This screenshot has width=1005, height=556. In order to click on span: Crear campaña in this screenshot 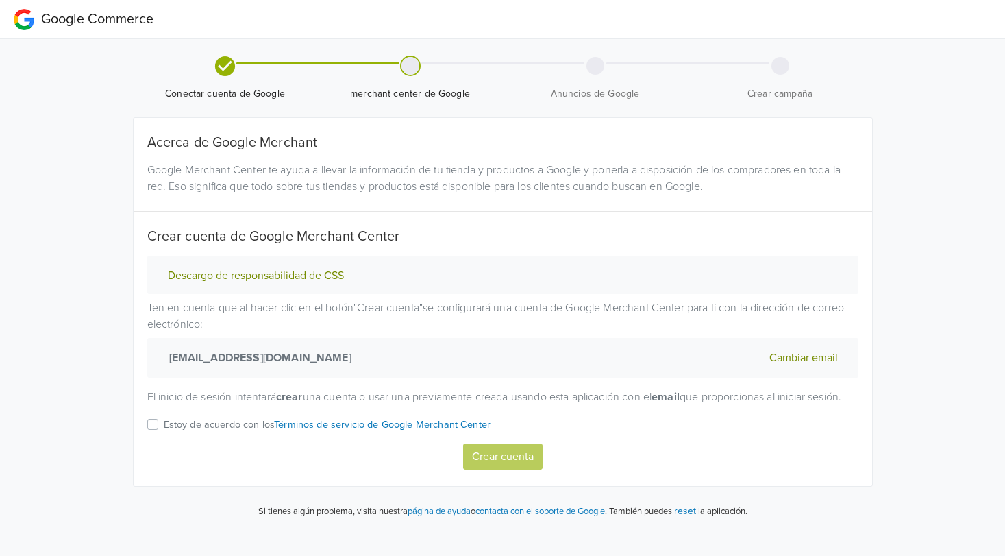, I will do `click(781, 94)`.